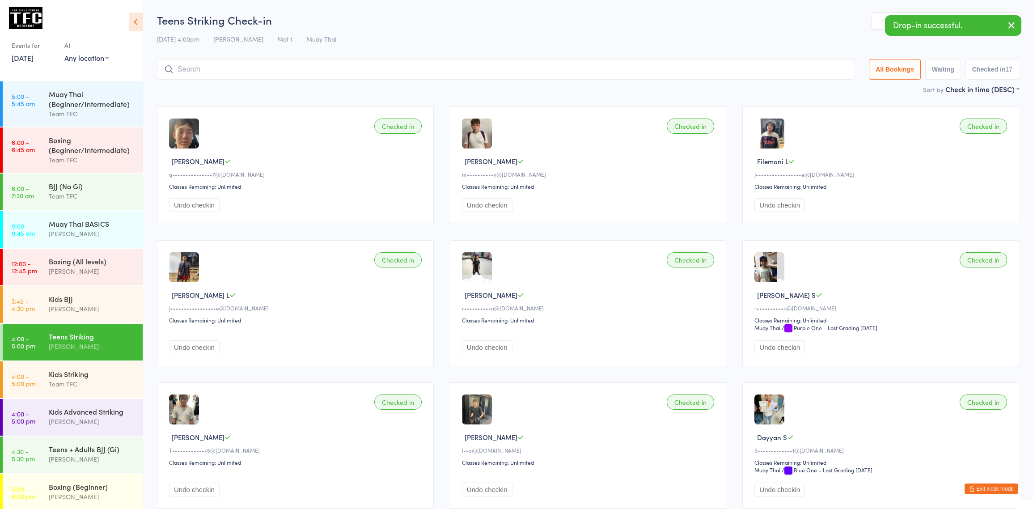 This screenshot has width=1033, height=509. What do you see at coordinates (477, 409) in the screenshot?
I see `img: image1757572851.png` at bounding box center [477, 409].